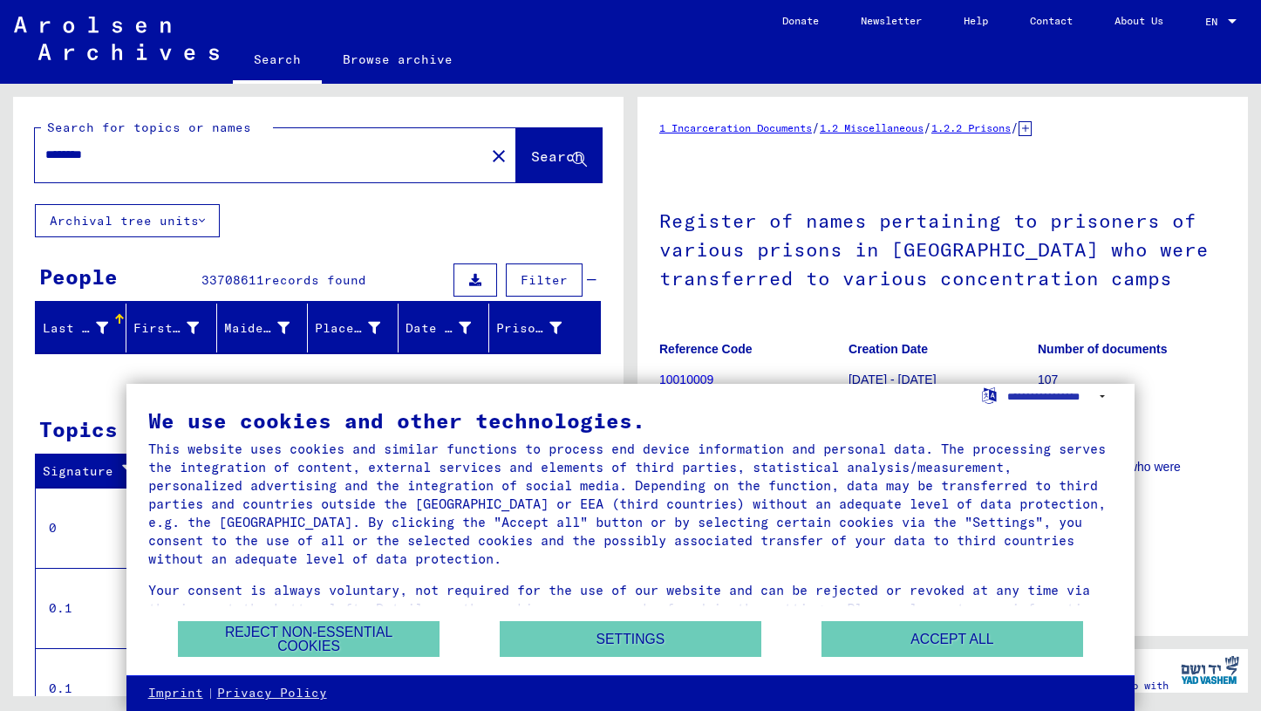  What do you see at coordinates (544, 280) in the screenshot?
I see `span: Filter` at bounding box center [544, 280].